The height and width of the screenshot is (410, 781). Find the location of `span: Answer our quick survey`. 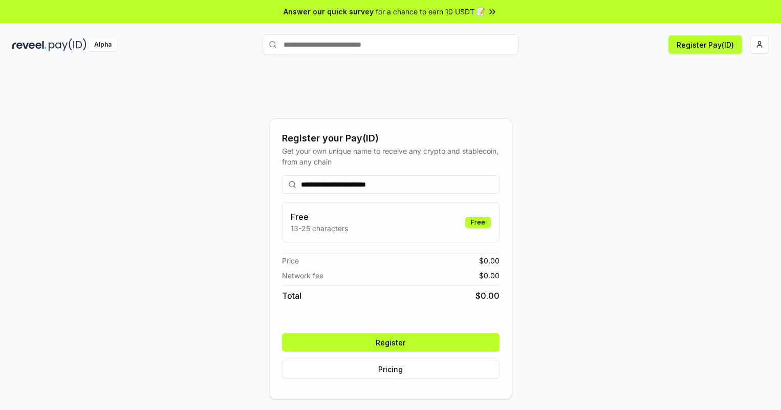

span: Answer our quick survey is located at coordinates (329, 11).